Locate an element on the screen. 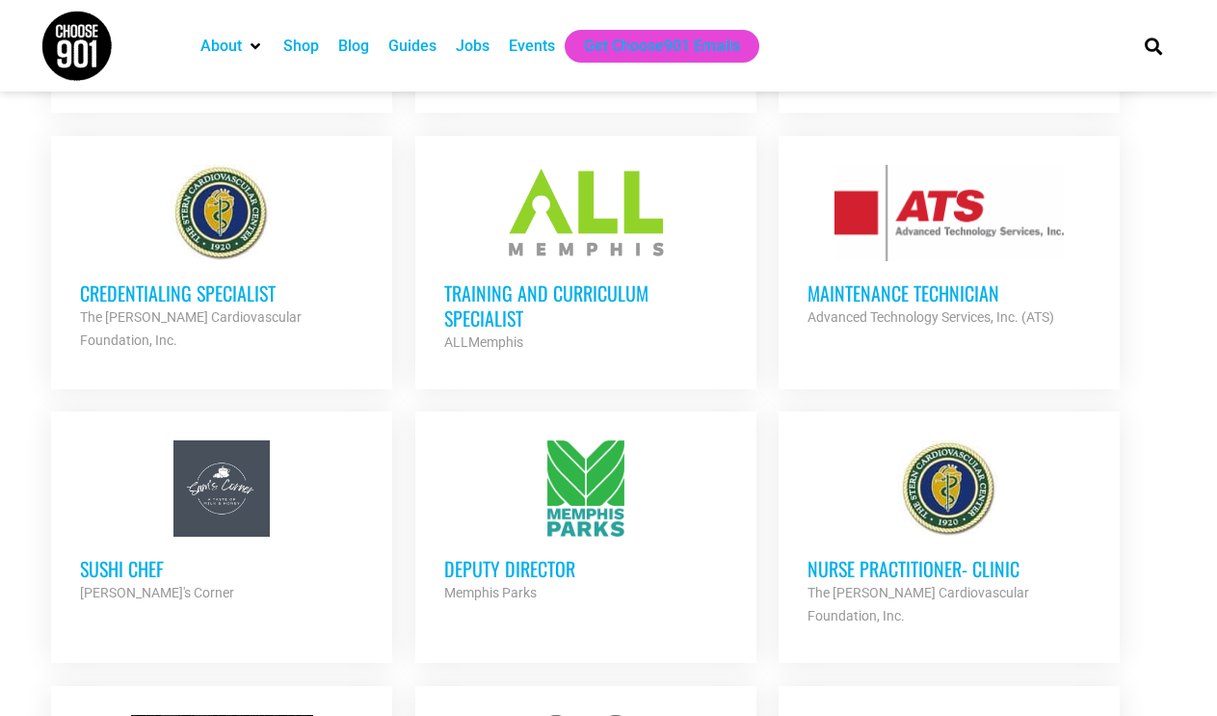 This screenshot has width=1217, height=716. a: Blog is located at coordinates (354, 46).